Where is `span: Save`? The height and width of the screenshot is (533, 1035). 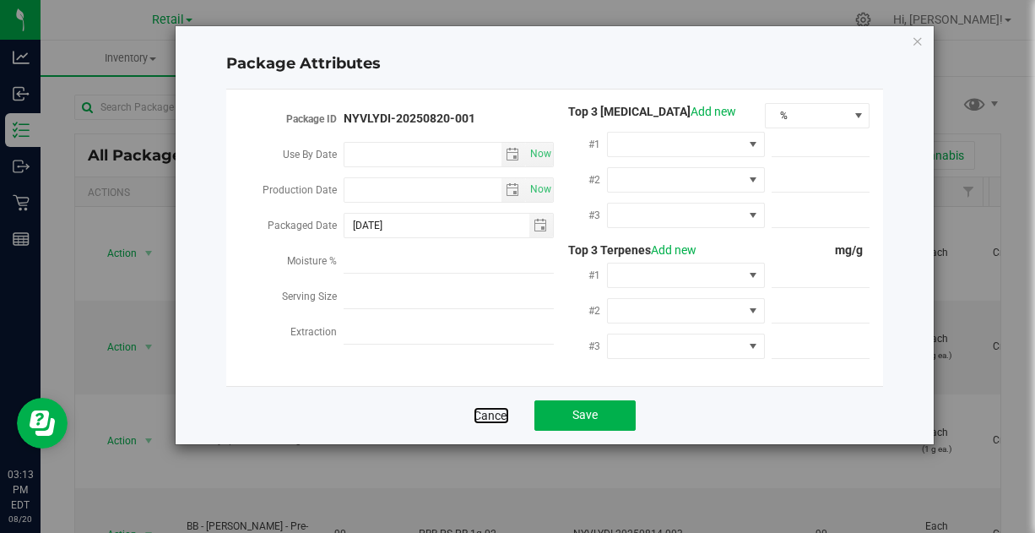
span: Save is located at coordinates (585, 414).